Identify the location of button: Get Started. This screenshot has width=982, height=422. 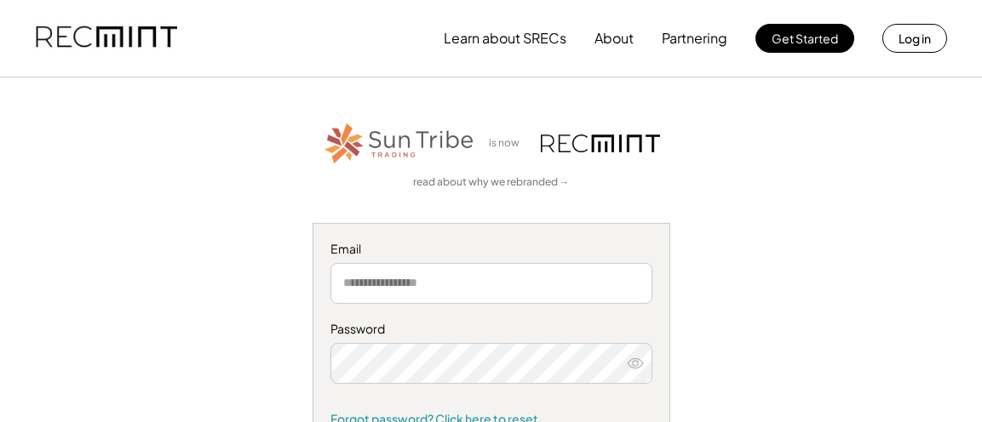
(805, 38).